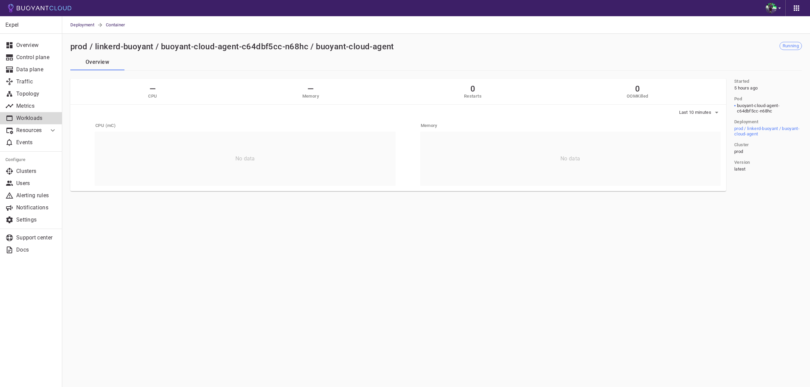 Image resolution: width=810 pixels, height=387 pixels. I want to click on h5: CPU (mC), so click(245, 126).